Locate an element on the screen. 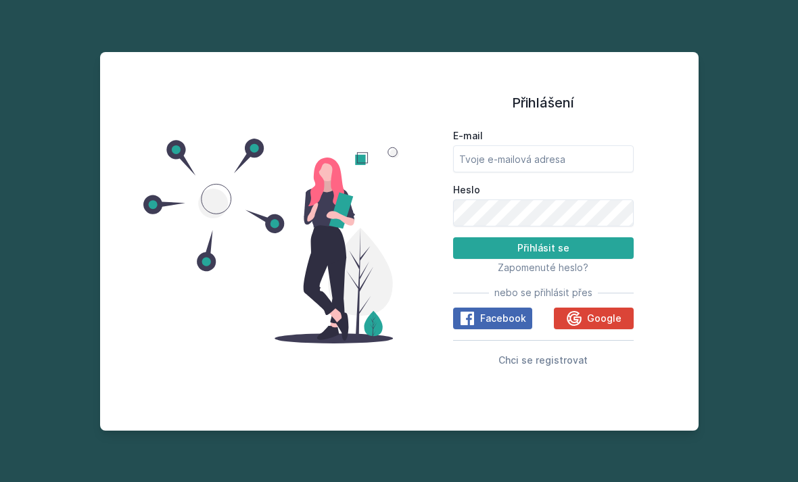 The image size is (798, 482). span: Facebook is located at coordinates (503, 319).